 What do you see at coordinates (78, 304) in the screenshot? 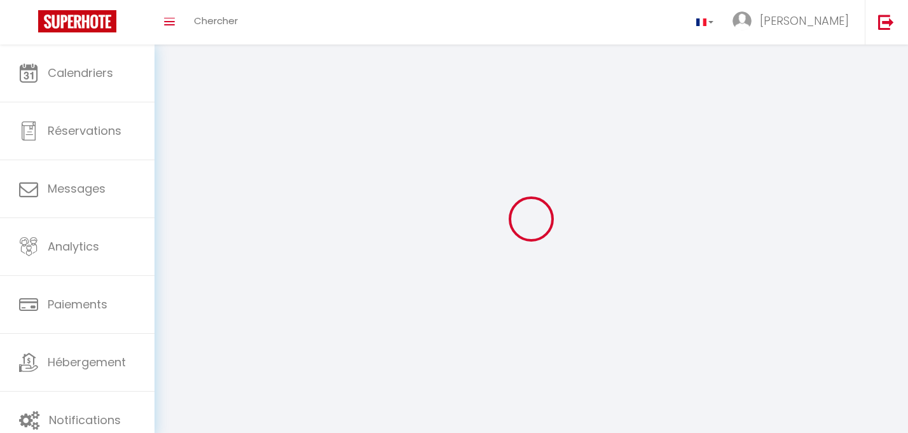
I see `span: Paiements` at bounding box center [78, 304].